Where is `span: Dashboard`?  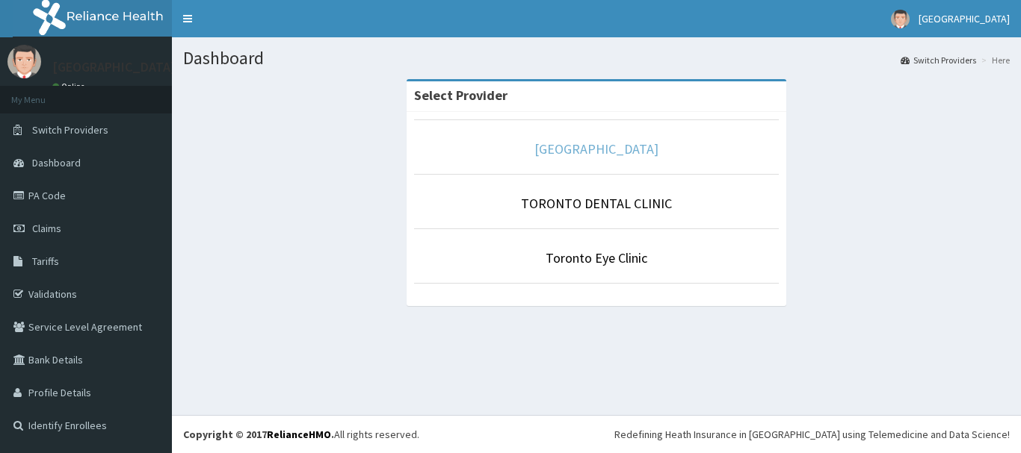 span: Dashboard is located at coordinates (56, 163).